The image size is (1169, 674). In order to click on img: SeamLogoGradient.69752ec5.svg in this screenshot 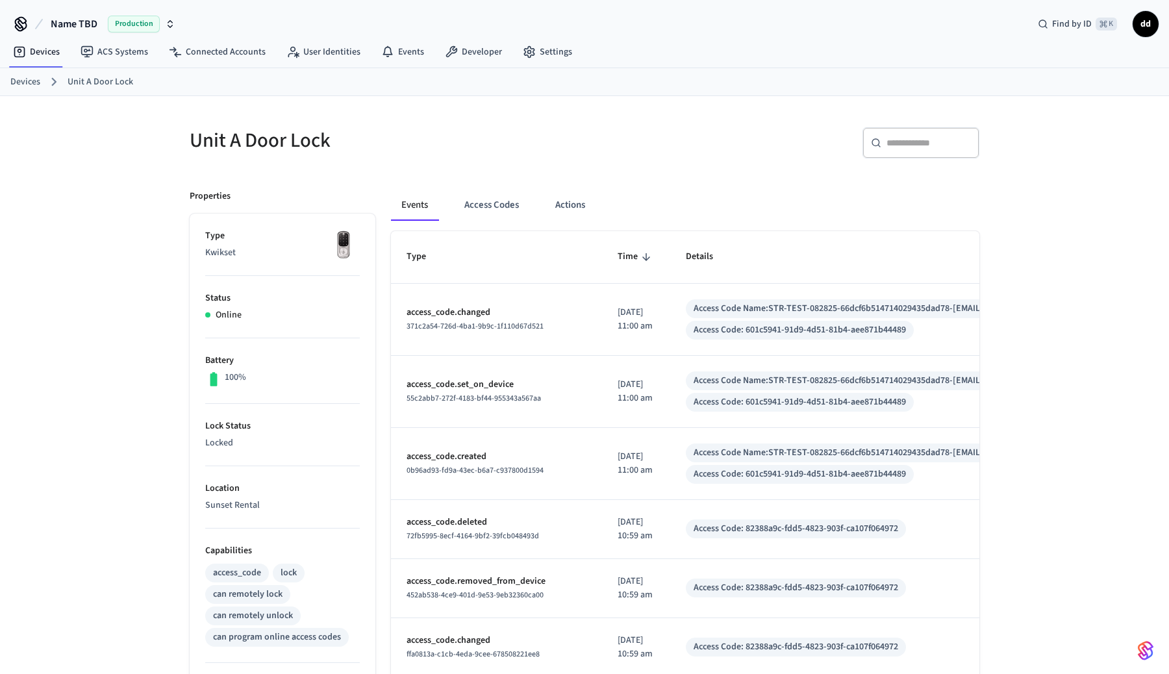, I will do `click(1146, 651)`.